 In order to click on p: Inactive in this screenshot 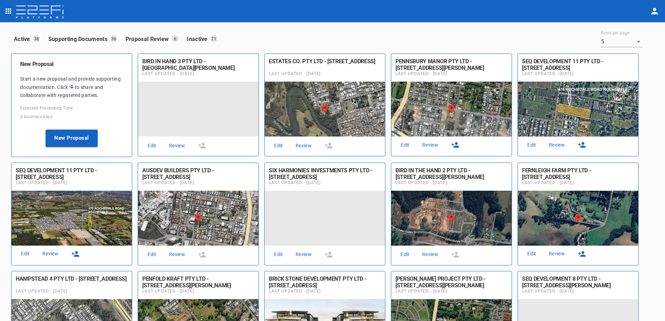, I will do `click(198, 39)`.